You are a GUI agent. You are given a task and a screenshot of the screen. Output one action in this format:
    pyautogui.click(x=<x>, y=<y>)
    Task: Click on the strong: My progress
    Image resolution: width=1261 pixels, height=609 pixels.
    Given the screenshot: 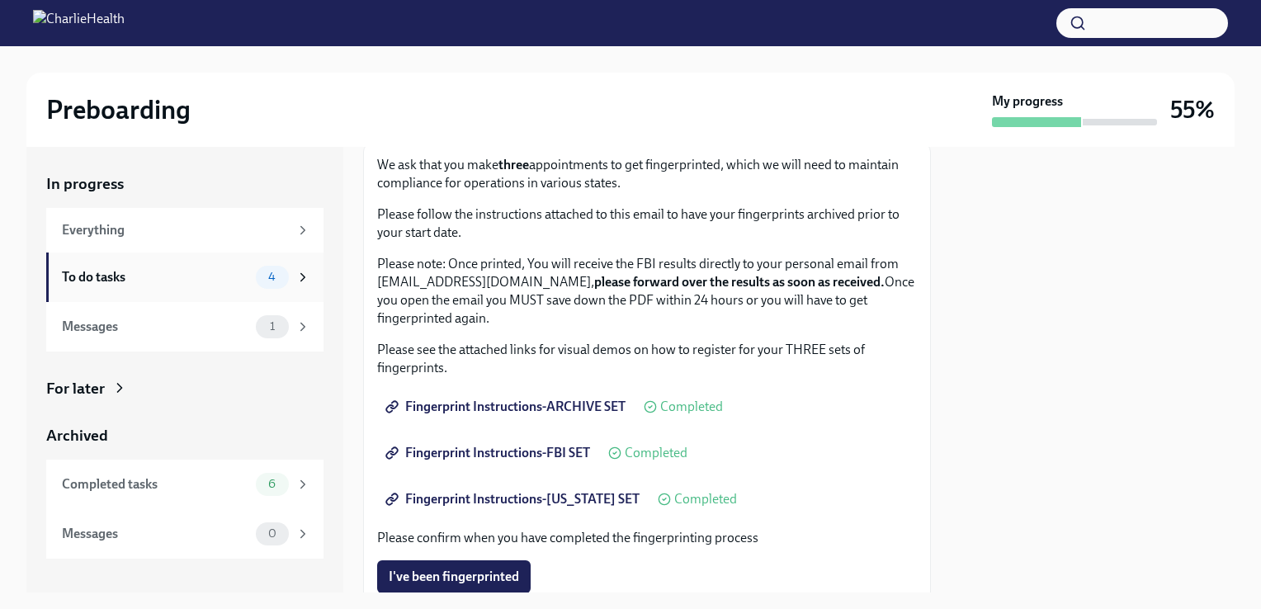 What is the action you would take?
    pyautogui.click(x=1027, y=101)
    